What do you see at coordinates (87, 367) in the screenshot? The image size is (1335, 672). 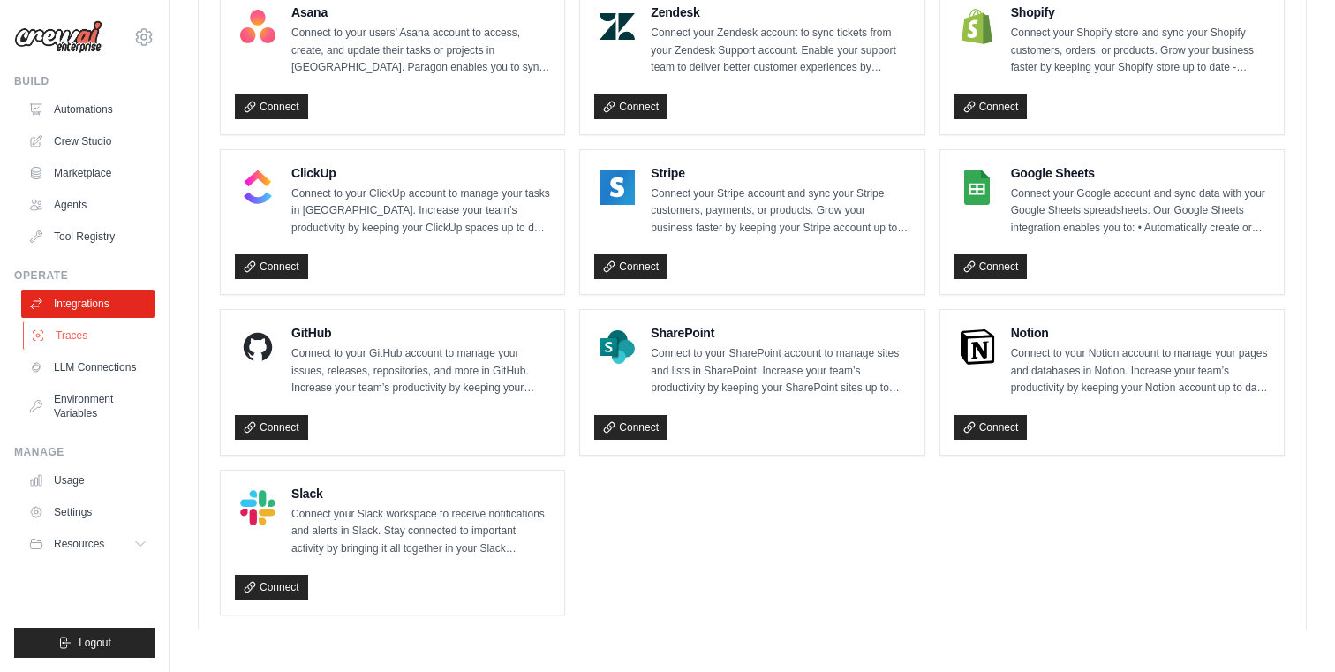 I see `a: LLM Connections` at bounding box center [87, 367].